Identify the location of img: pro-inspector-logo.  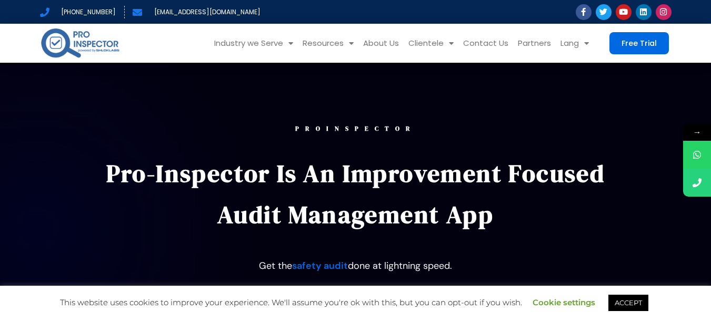
(80, 43).